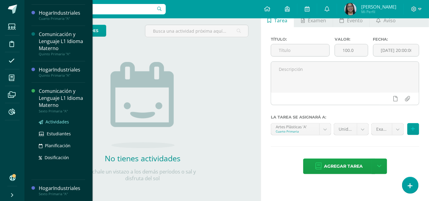  Describe the element at coordinates (62, 133) in the screenshot. I see `a: Estudiantes` at that location.